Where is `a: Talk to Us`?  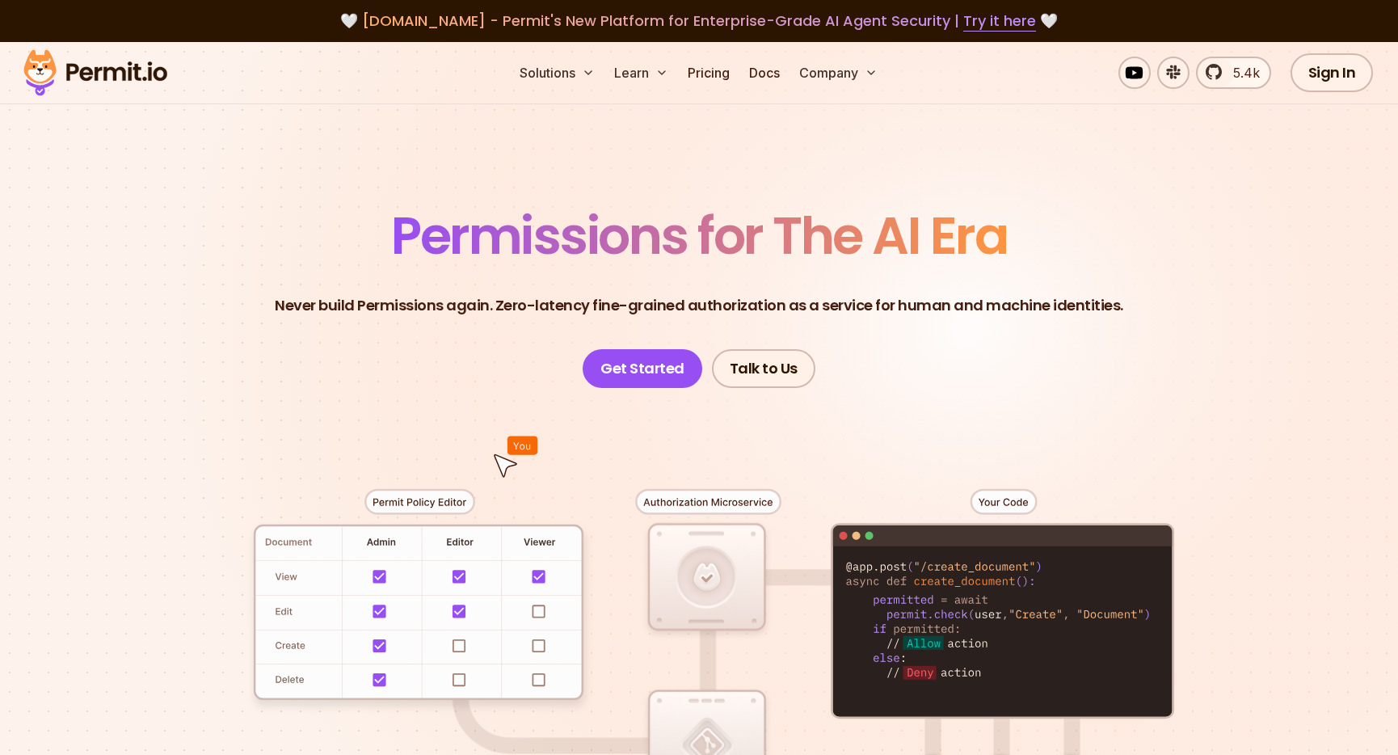 a: Talk to Us is located at coordinates (763, 368).